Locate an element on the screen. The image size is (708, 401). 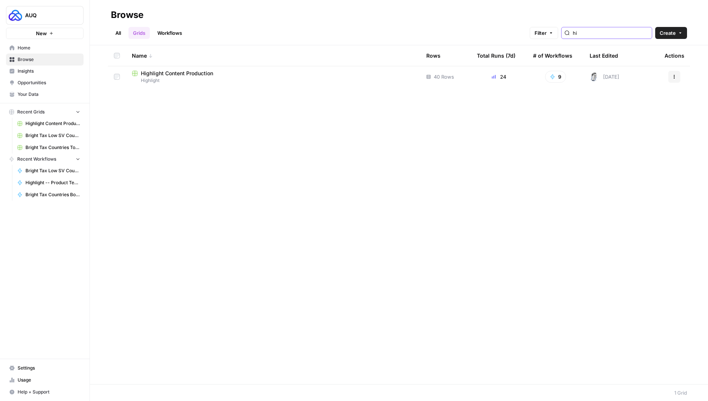
span: Browse is located at coordinates (49, 60).